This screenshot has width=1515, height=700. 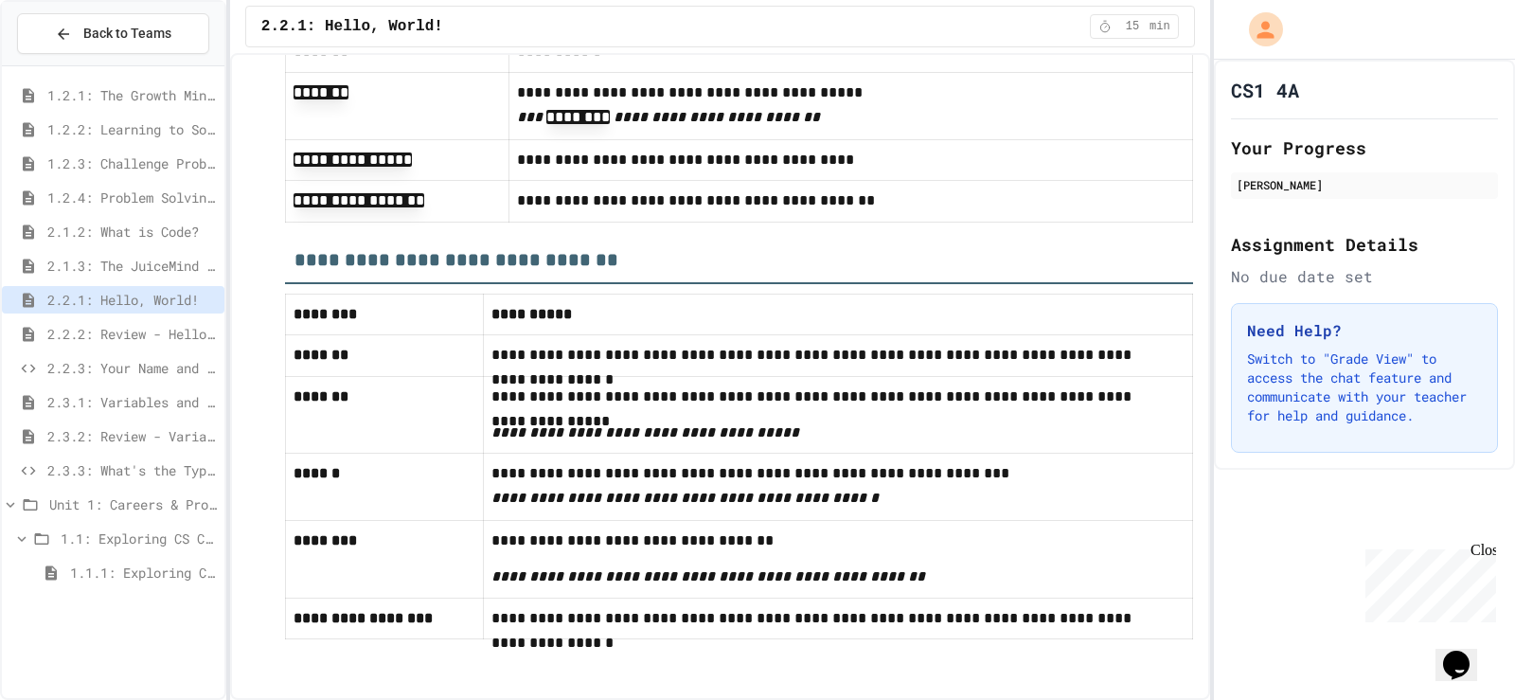 What do you see at coordinates (127, 33) in the screenshot?
I see `span: Back to Teams` at bounding box center [127, 33].